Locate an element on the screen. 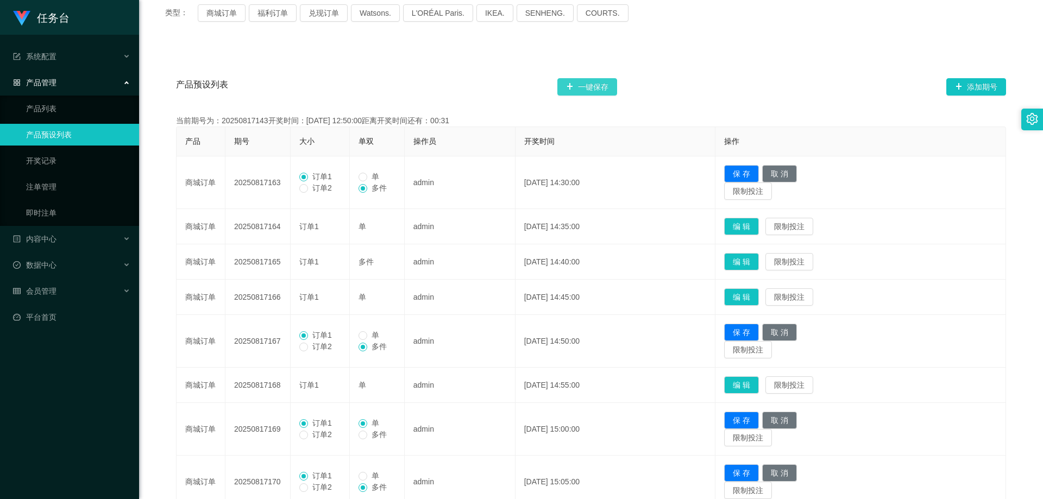 Image resolution: width=1043 pixels, height=499 pixels. button: COURTS. is located at coordinates (602, 13).